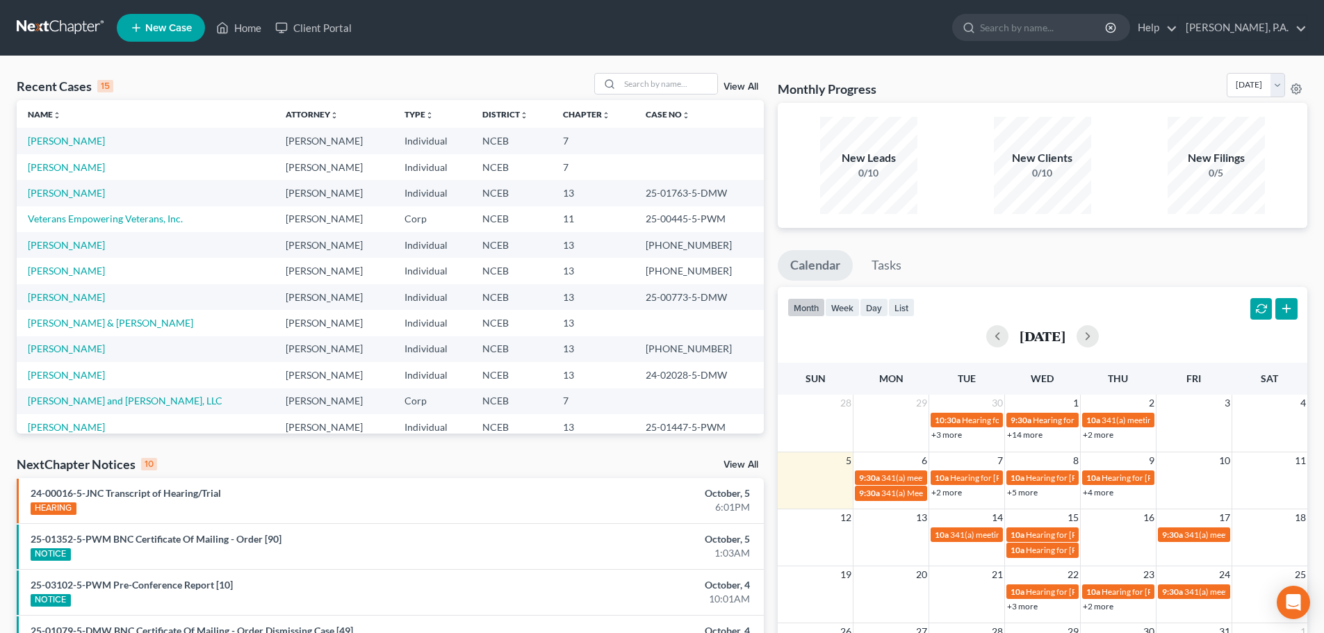 The image size is (1324, 633). I want to click on div: Recent Cases, so click(65, 86).